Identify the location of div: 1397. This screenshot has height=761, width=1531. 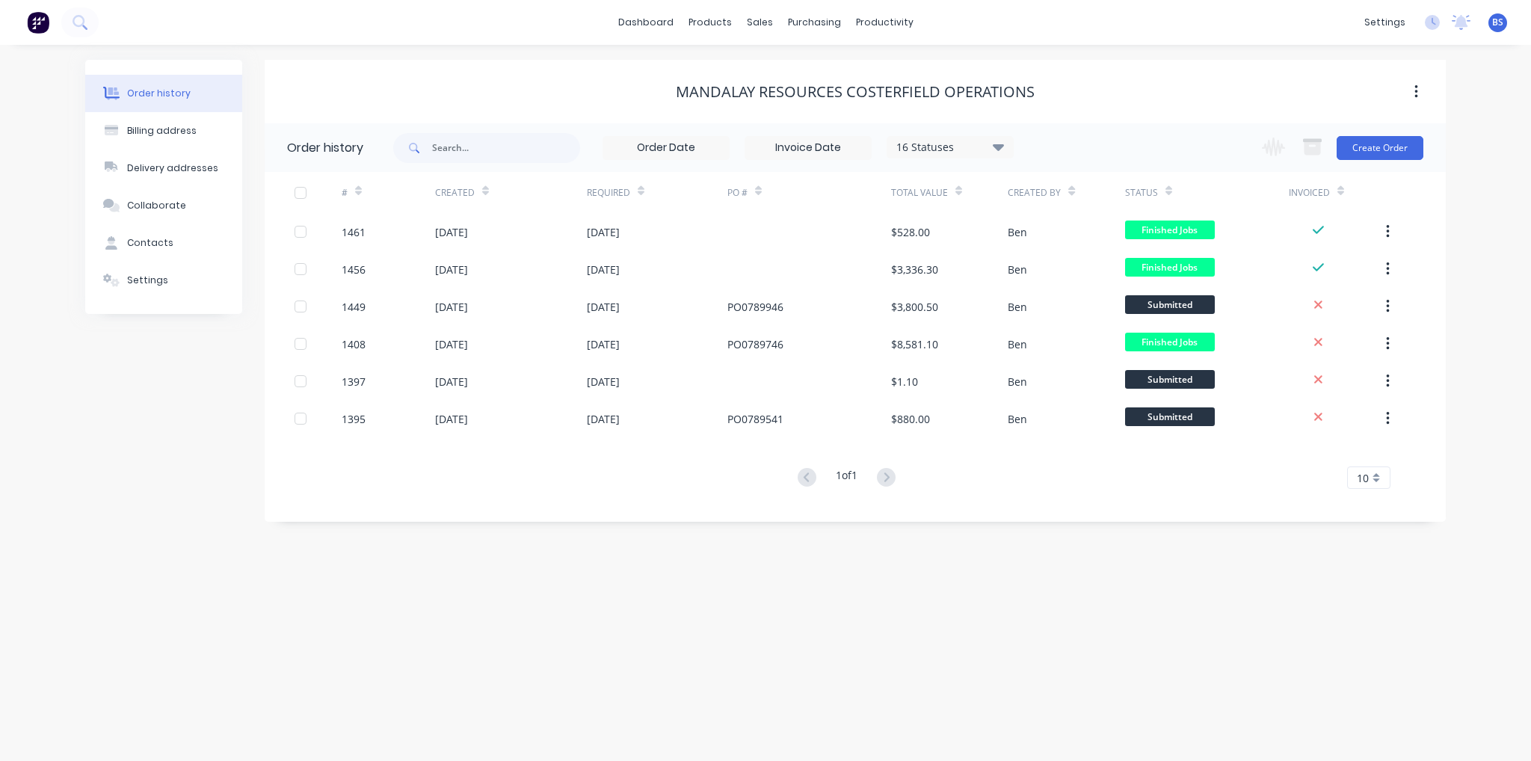
(354, 381).